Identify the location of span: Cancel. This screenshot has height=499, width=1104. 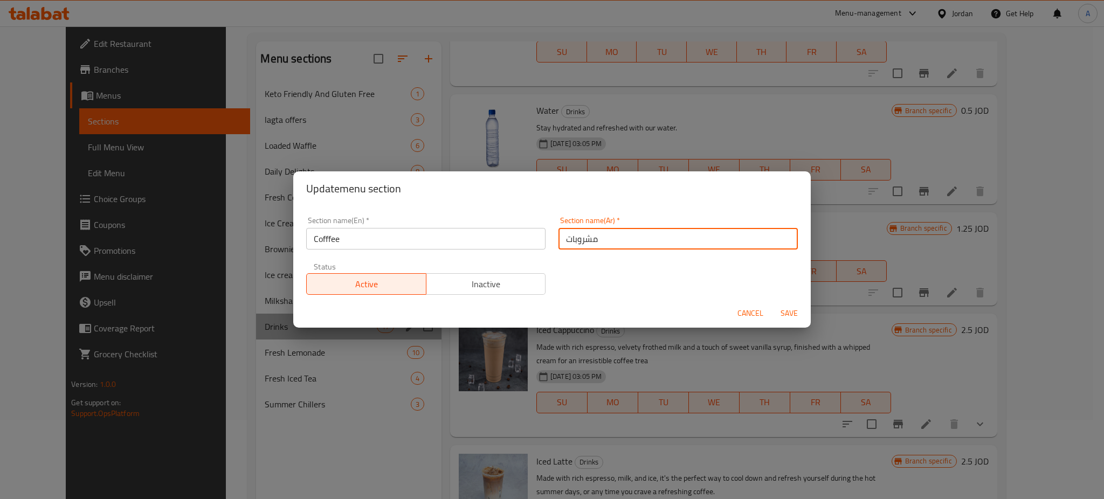
(750, 313).